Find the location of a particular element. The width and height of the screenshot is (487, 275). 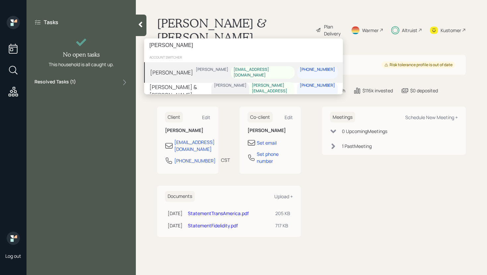

div: account switcher is located at coordinates (243, 57).